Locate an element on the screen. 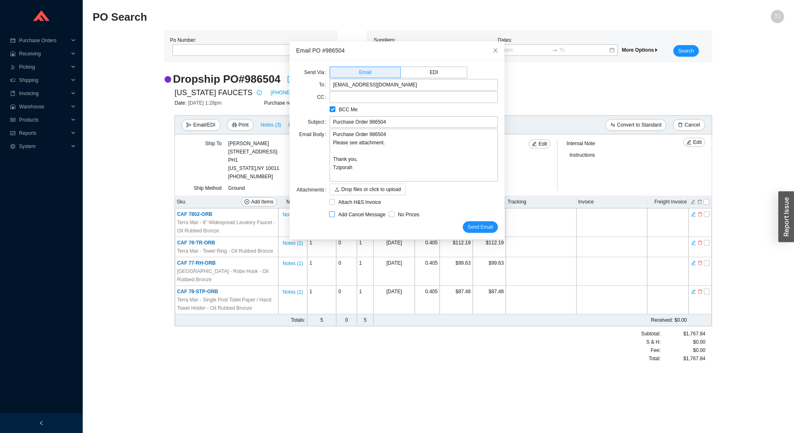  td: $112.19 is located at coordinates (489, 247).